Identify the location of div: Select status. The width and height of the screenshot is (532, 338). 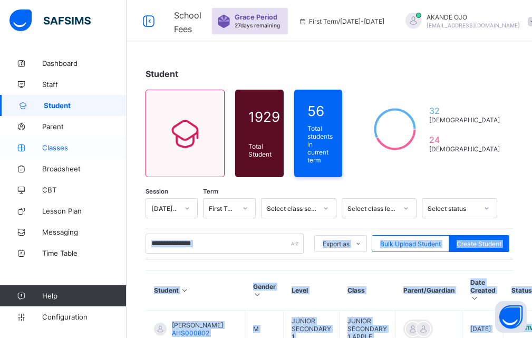
(452, 208).